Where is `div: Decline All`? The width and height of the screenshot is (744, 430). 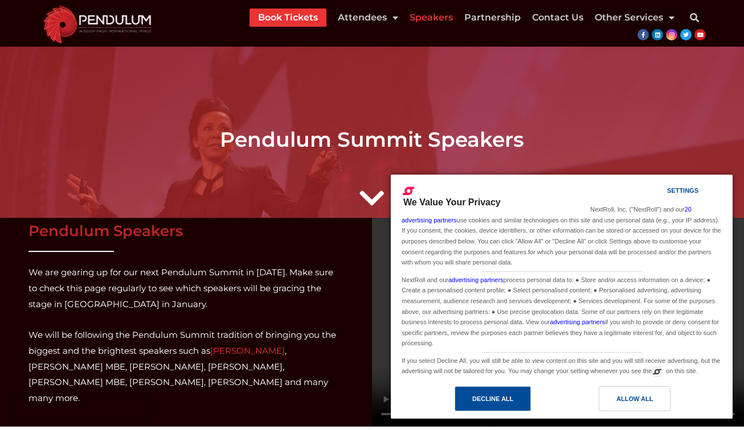
div: Decline All is located at coordinates (492, 399).